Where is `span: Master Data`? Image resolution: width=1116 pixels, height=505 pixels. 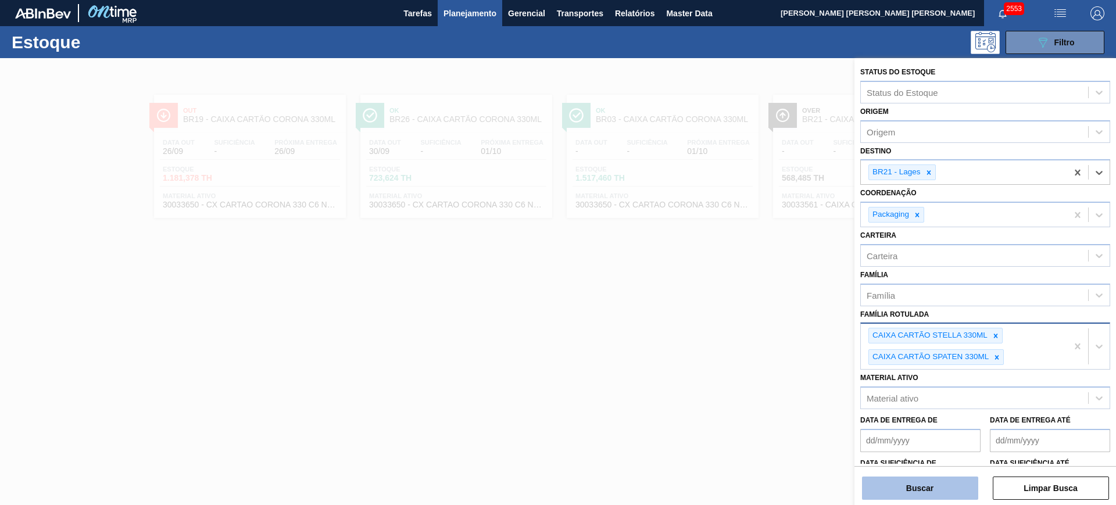
span: Master Data is located at coordinates (689, 13).